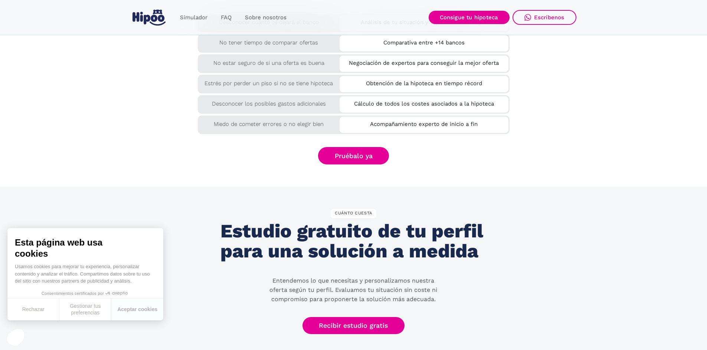 Image resolution: width=707 pixels, height=350 pixels. What do you see at coordinates (269, 122) in the screenshot?
I see `div: Miedo de cometer errores o no elegir bien` at bounding box center [269, 122].